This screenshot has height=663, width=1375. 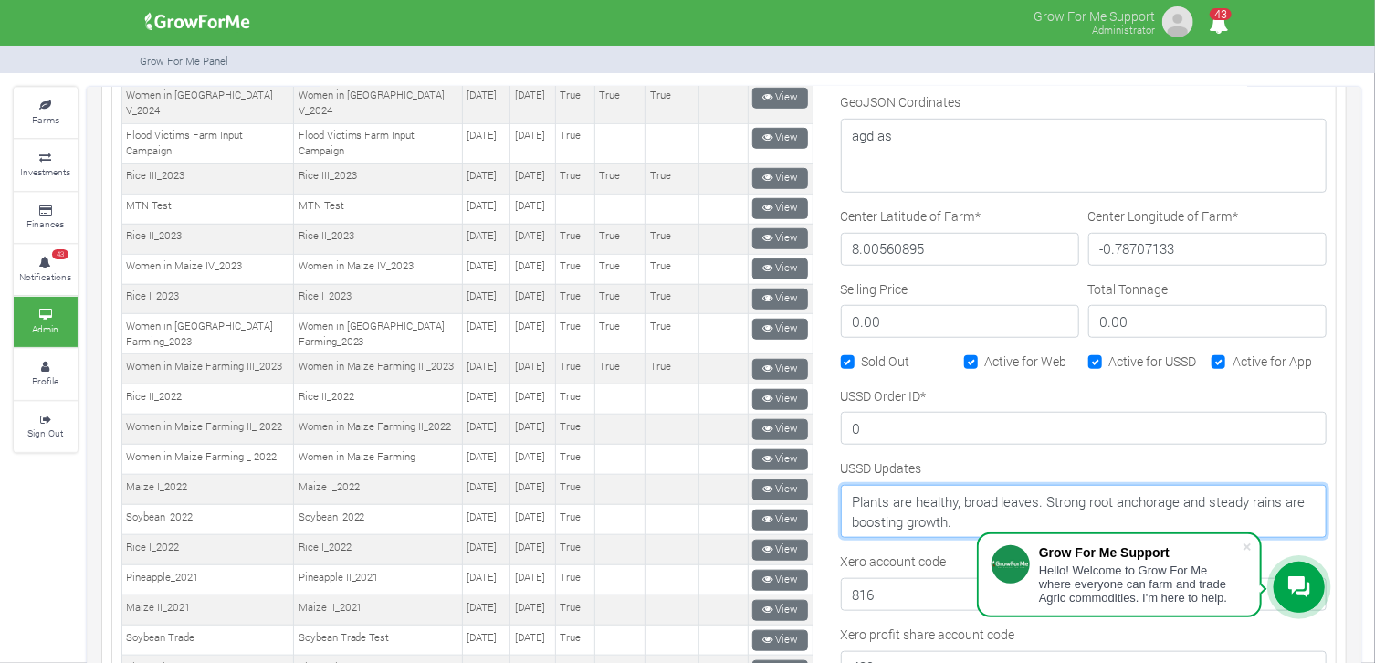 I want to click on td: Soybean Trade Test, so click(x=378, y=640).